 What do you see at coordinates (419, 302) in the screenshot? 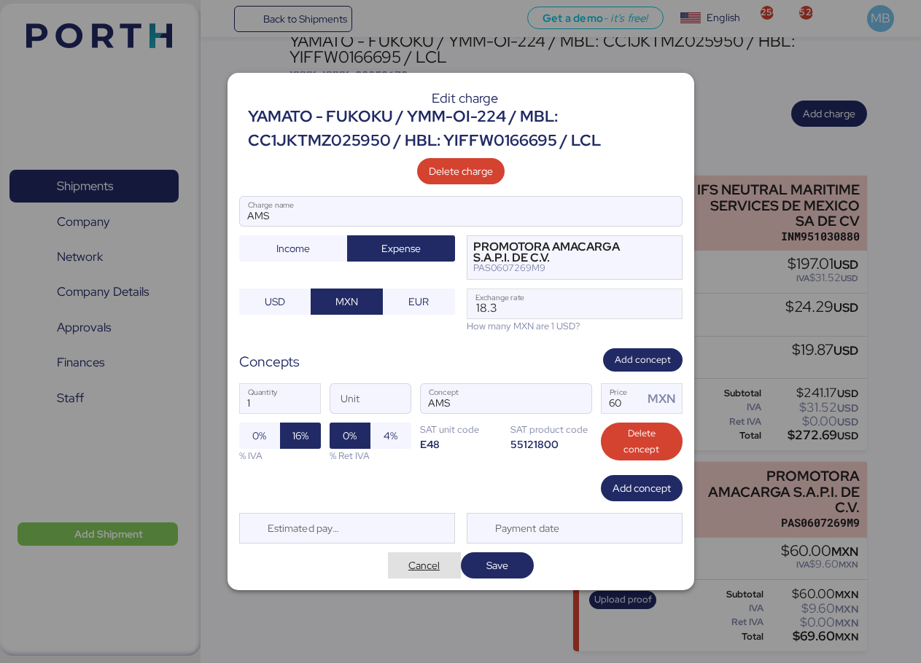
I see `button: EUR` at bounding box center [419, 302].